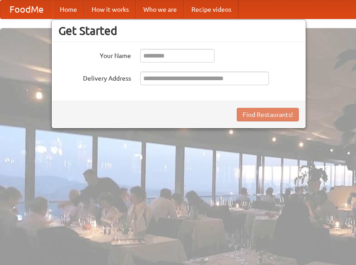 The height and width of the screenshot is (265, 356). What do you see at coordinates (26, 10) in the screenshot?
I see `a: FoodMe` at bounding box center [26, 10].